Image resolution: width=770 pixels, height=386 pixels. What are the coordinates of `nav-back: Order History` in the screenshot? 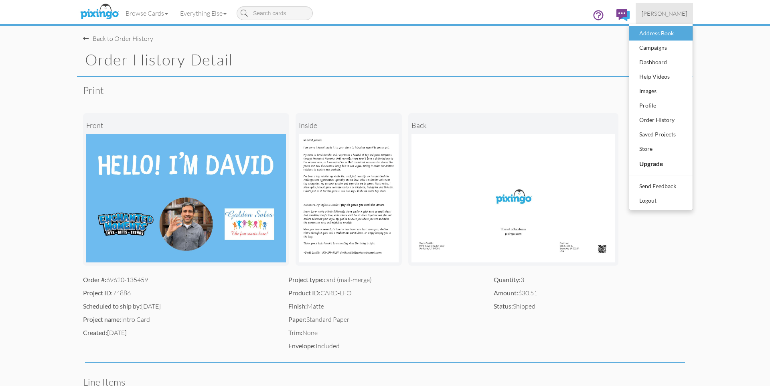 It's located at (385, 34).